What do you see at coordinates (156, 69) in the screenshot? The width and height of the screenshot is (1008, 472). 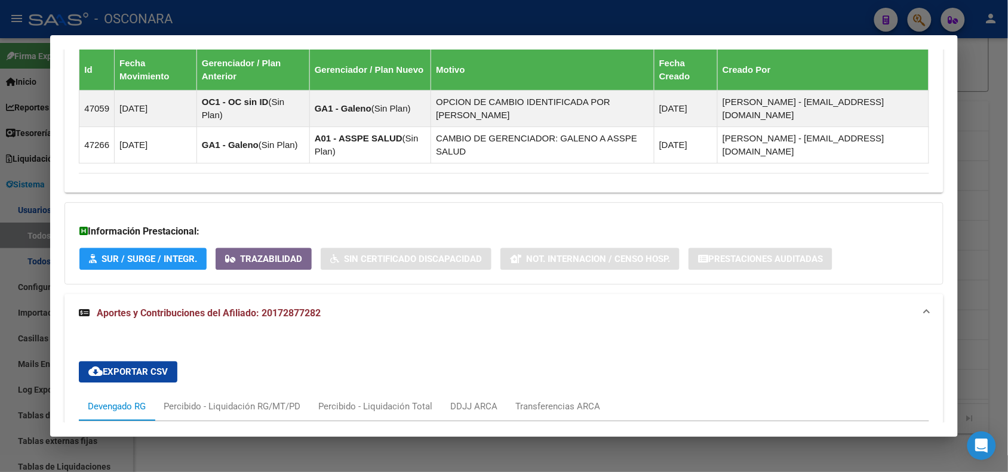 I see `th: Fecha Movimiento` at bounding box center [156, 69].